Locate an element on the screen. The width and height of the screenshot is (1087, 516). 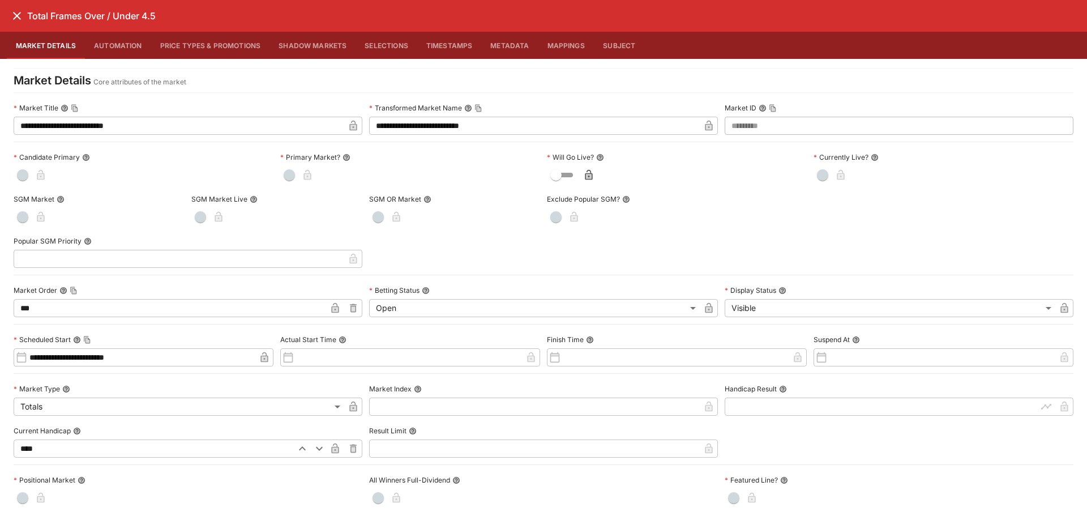
p: Scheduled Start is located at coordinates (42, 339).